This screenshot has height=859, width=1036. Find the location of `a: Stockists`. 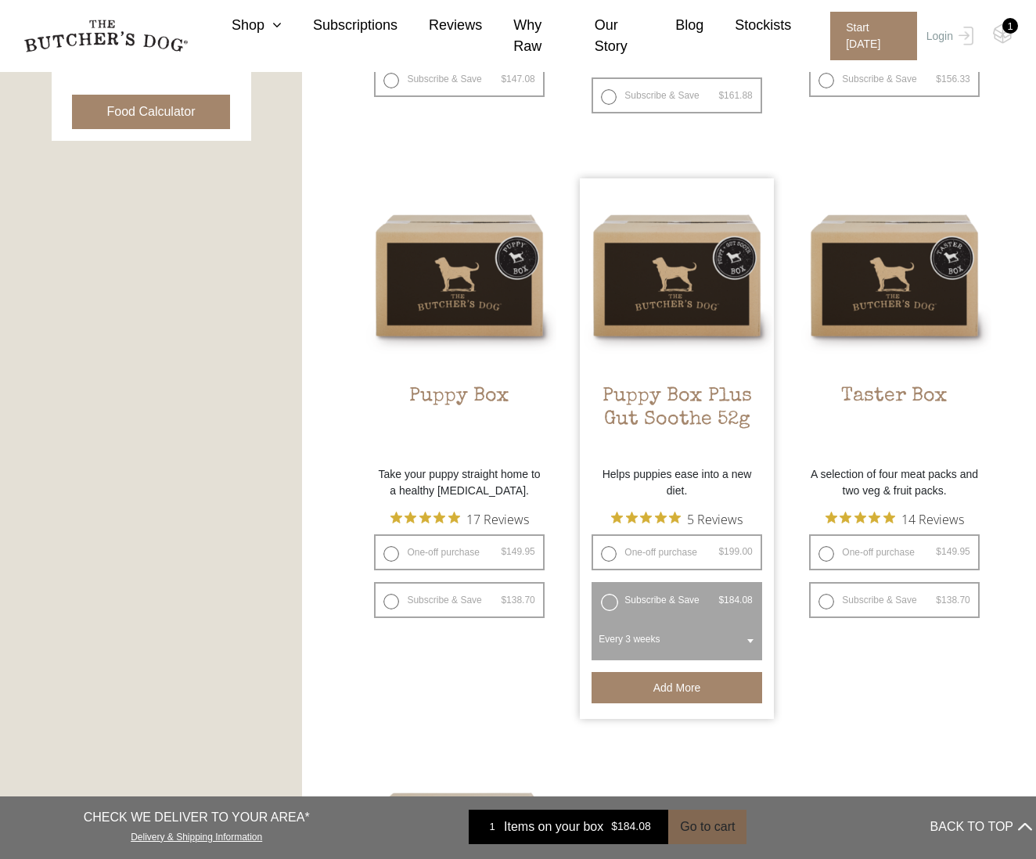

a: Stockists is located at coordinates (747, 25).